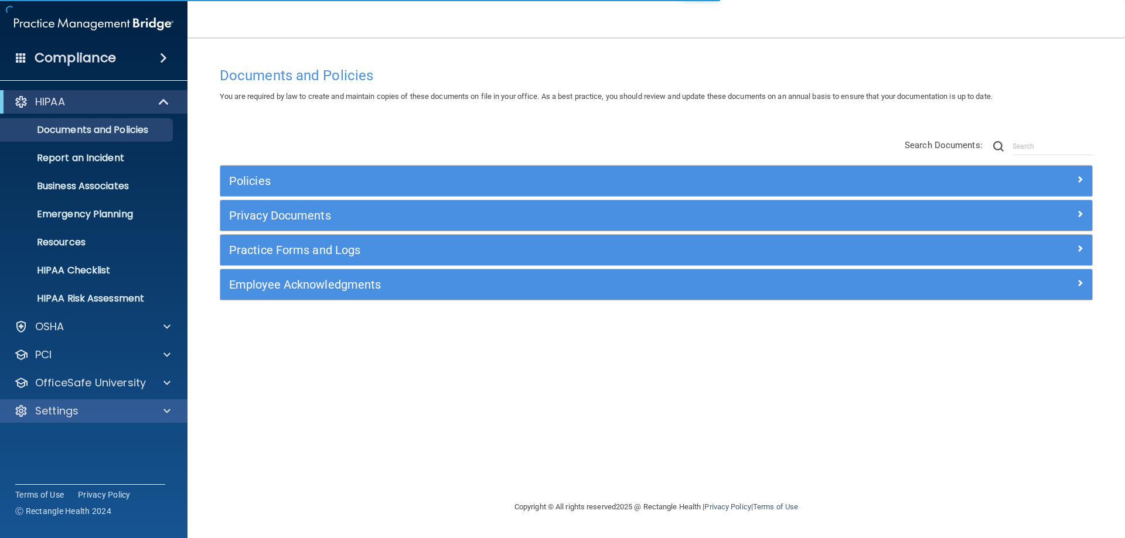 This screenshot has width=1125, height=538. What do you see at coordinates (87, 214) in the screenshot?
I see `p: Emergency Planning` at bounding box center [87, 214].